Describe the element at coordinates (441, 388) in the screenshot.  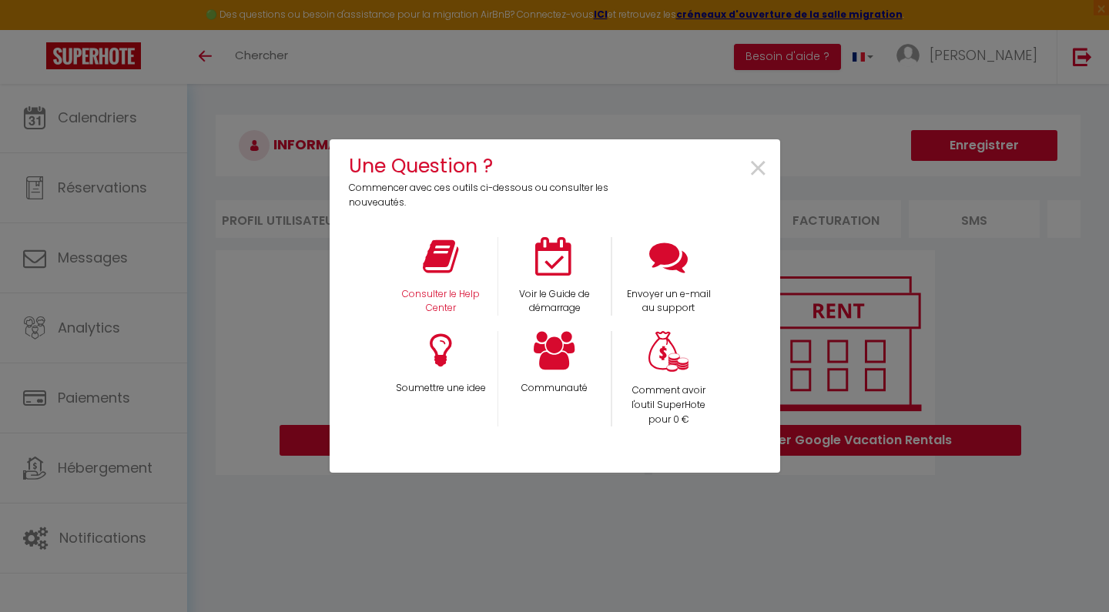
I see `p: Soumettre une idee` at that location.